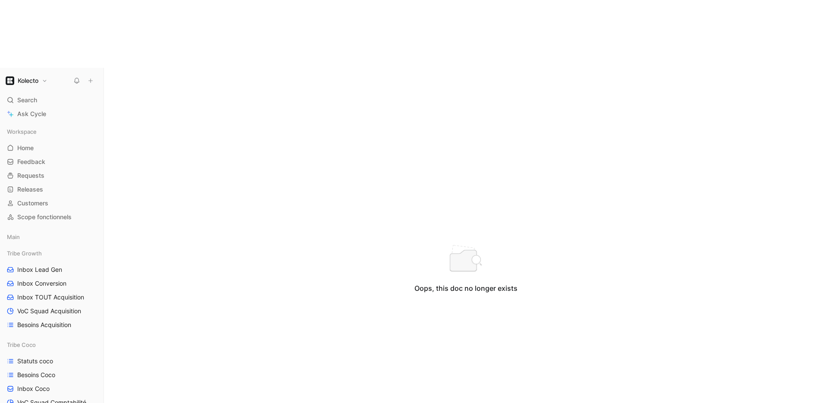 This screenshot has height=403, width=828. I want to click on span: VoC Squad Acquisition, so click(49, 311).